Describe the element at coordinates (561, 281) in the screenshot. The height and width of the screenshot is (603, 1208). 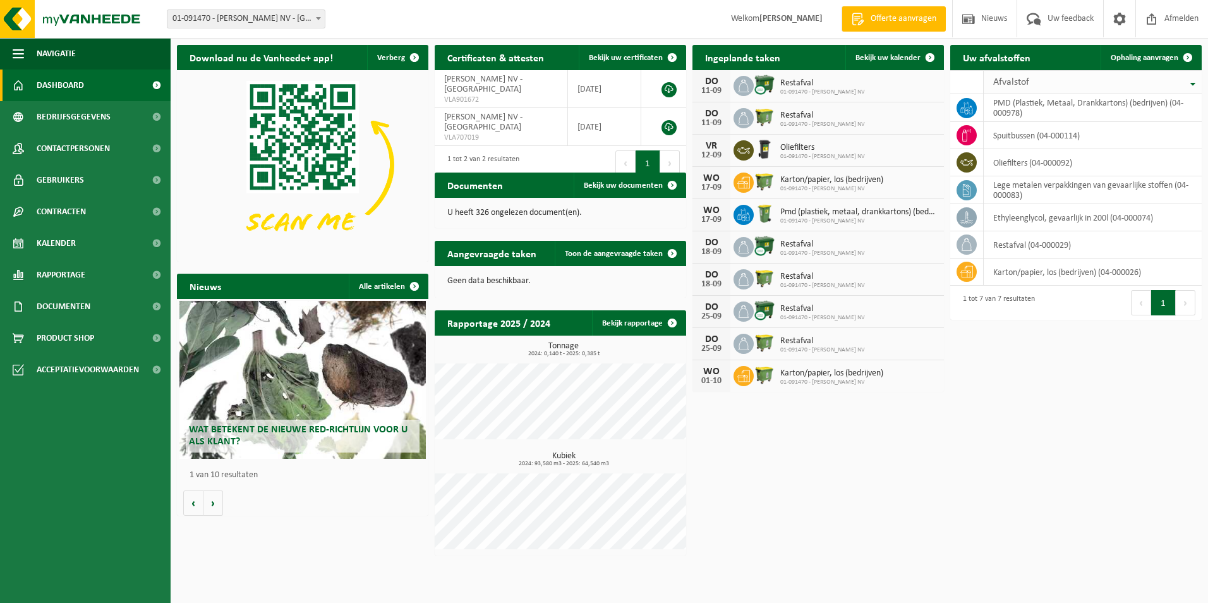
I see `p: Geen data beschikbaar.` at that location.